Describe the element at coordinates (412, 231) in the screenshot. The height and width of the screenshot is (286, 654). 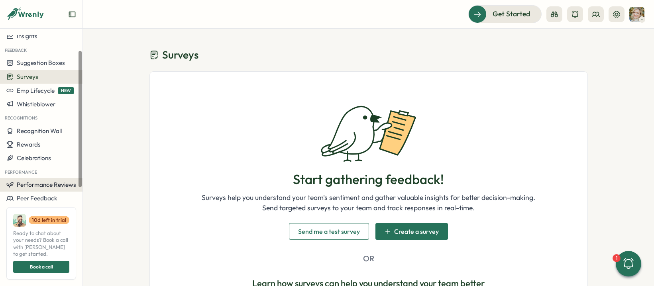
I see `a: Create a survey` at that location.